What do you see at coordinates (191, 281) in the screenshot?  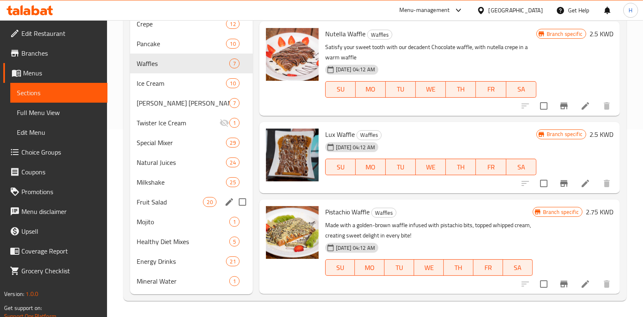 I see `div: Mineral Water1` at bounding box center [191, 281].